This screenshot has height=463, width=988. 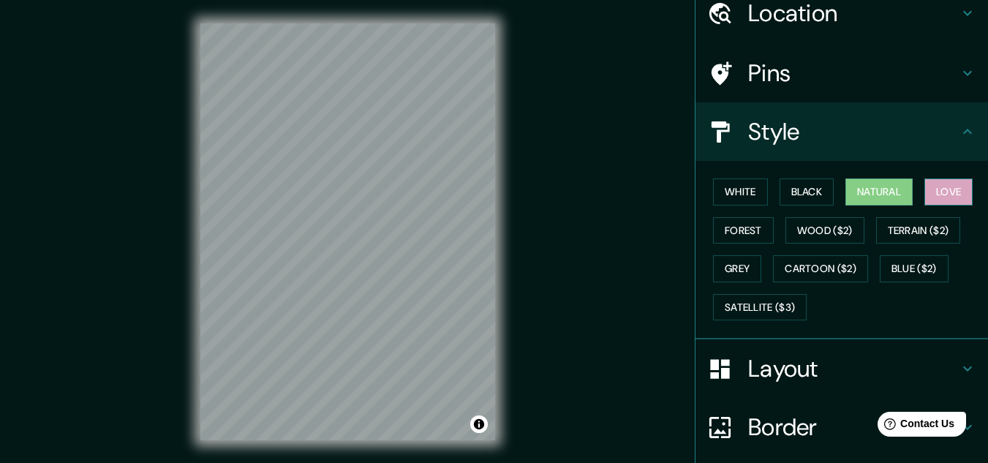 What do you see at coordinates (743, 230) in the screenshot?
I see `button: Forest` at bounding box center [743, 230].